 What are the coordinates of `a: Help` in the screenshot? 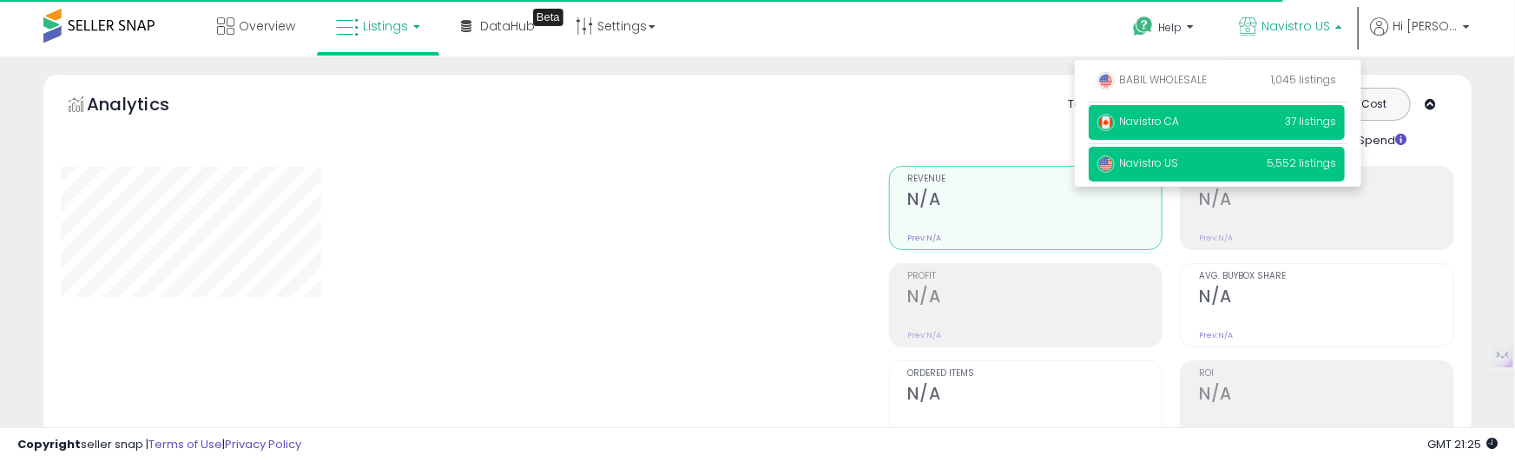 It's located at (1165, 30).